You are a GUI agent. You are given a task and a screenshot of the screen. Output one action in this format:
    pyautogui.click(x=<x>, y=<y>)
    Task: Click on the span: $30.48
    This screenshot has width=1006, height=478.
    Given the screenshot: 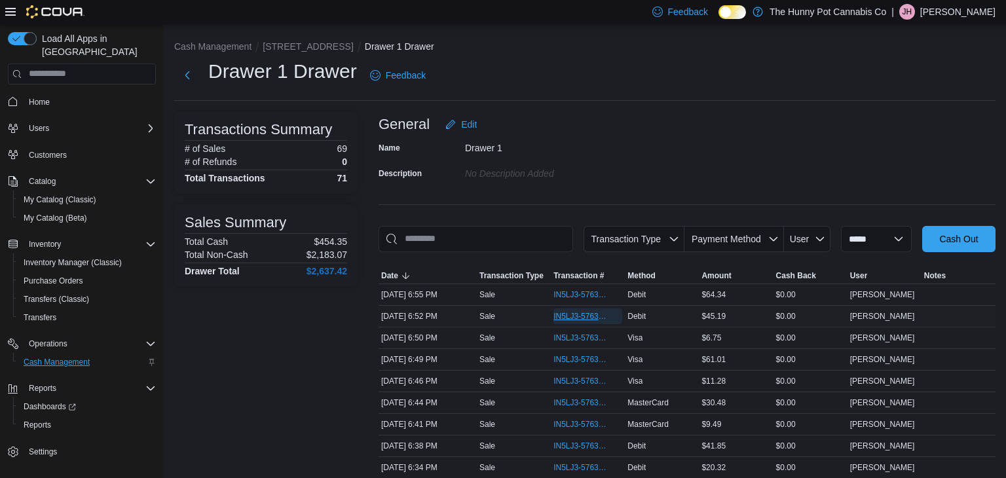 What is the action you would take?
    pyautogui.click(x=713, y=403)
    